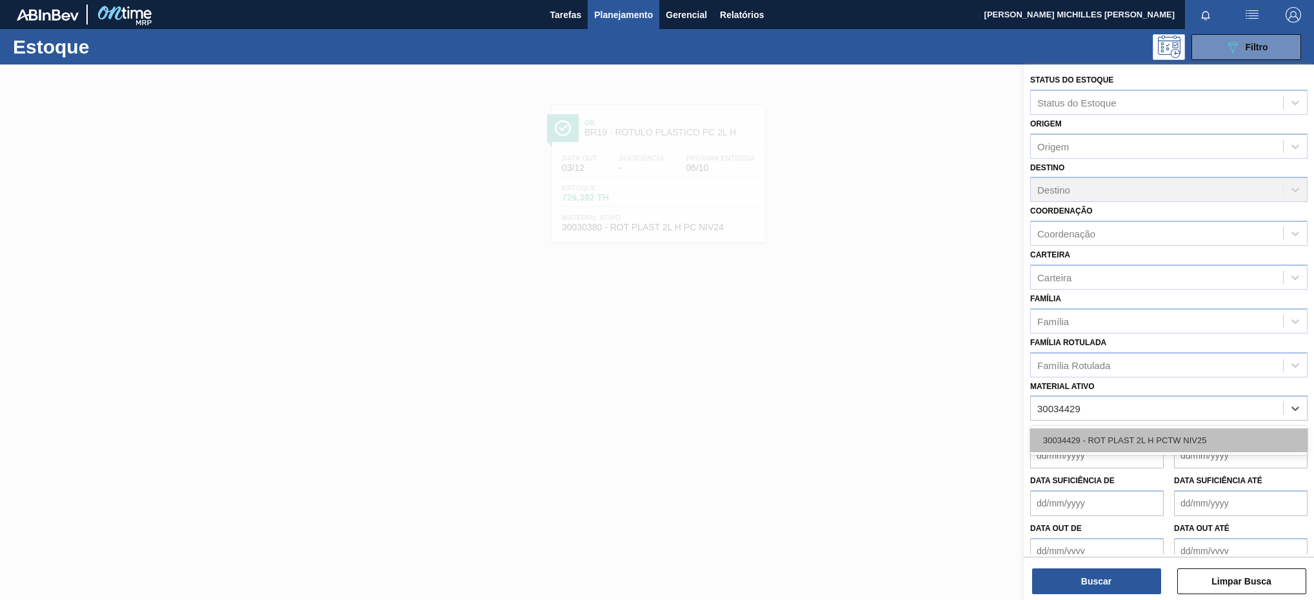 The height and width of the screenshot is (600, 1314). I want to click on div: Origem, so click(1053, 146).